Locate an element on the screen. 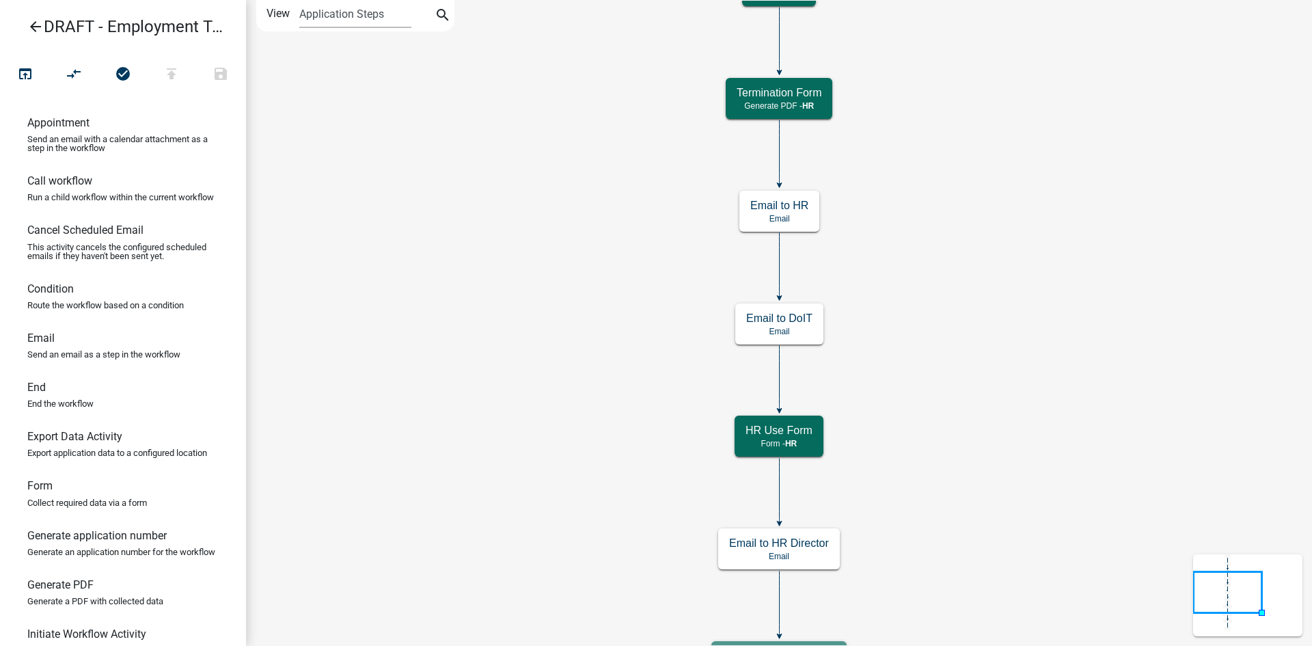 This screenshot has height=646, width=1312. p: Collect required data via a form is located at coordinates (87, 502).